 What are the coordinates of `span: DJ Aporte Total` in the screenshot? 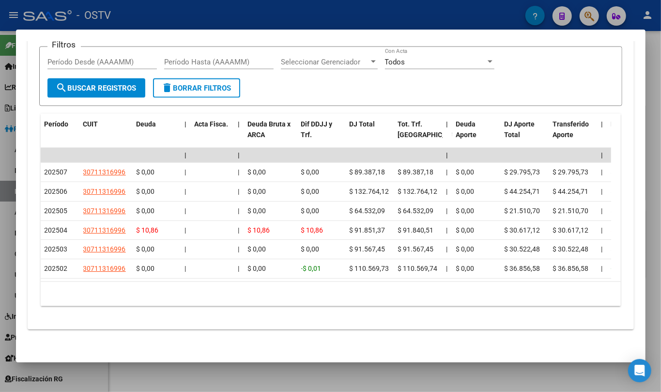 It's located at (520, 129).